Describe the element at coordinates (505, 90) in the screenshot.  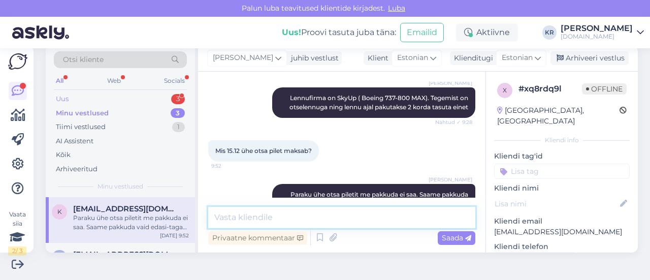
I see `span: x` at that location.